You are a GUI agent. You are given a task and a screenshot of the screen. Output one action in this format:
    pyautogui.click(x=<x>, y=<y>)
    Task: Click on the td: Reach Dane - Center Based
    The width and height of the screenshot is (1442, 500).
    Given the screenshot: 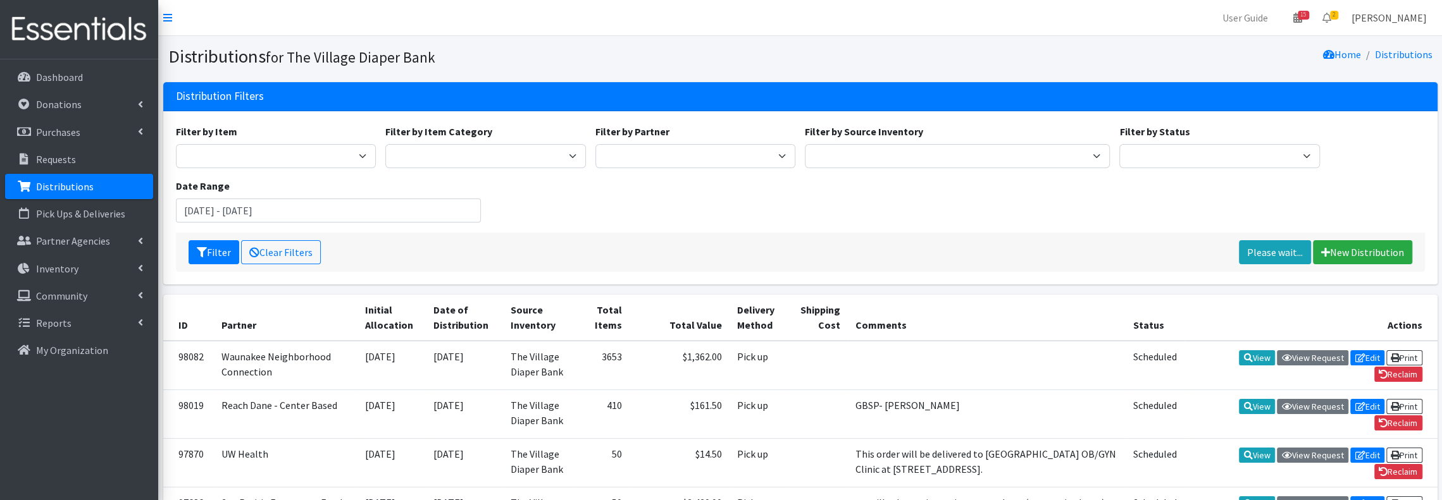 What is the action you would take?
    pyautogui.click(x=285, y=414)
    